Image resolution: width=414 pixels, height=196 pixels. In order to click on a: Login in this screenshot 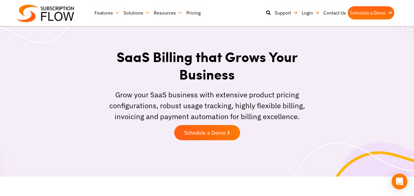, I will do `click(311, 13)`.